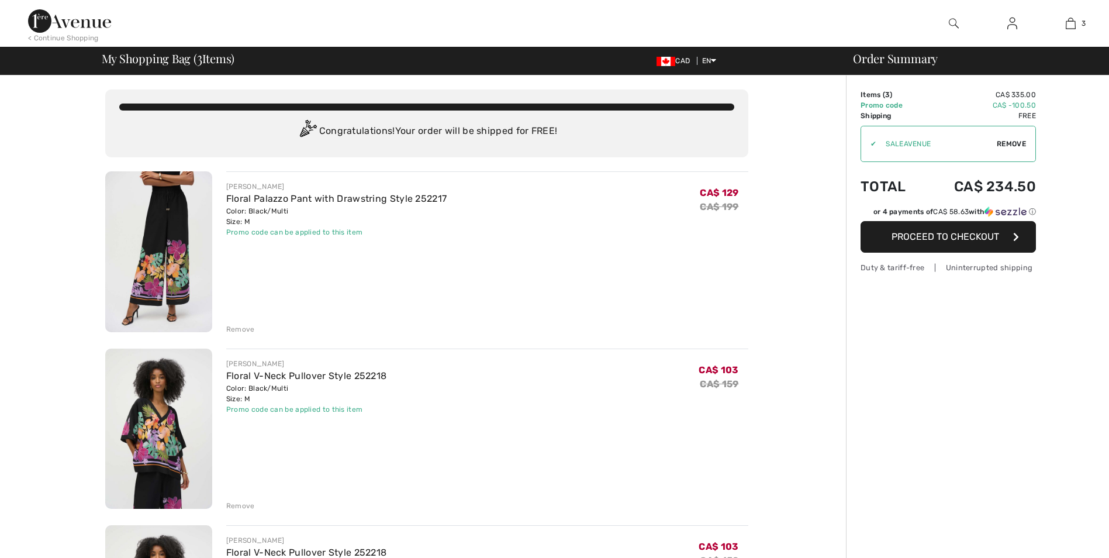 This screenshot has width=1109, height=558. Describe the element at coordinates (948, 213) in the screenshot. I see `div: or 4 payments ofCA$ 58.63withSezzle Click to learn more about Sezzle` at that location.